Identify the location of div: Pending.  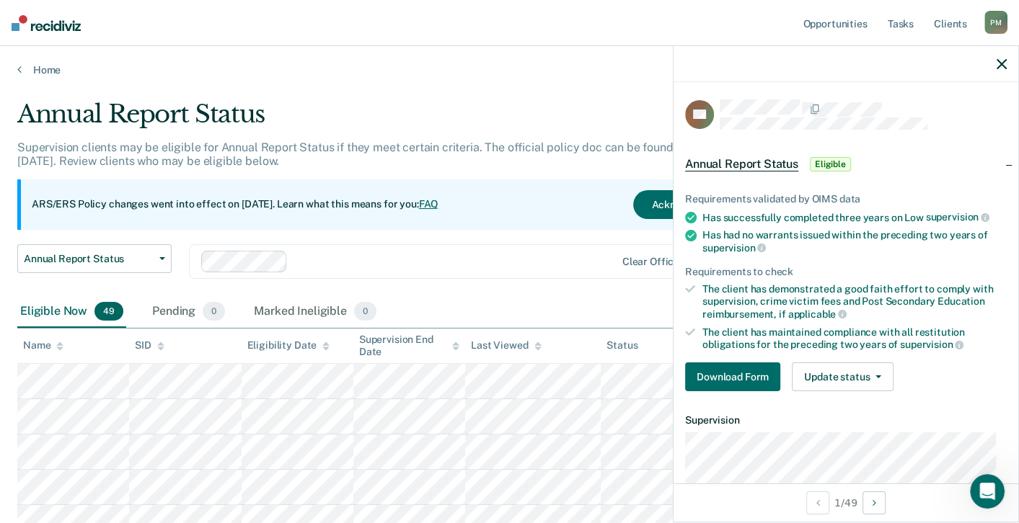
(188, 312).